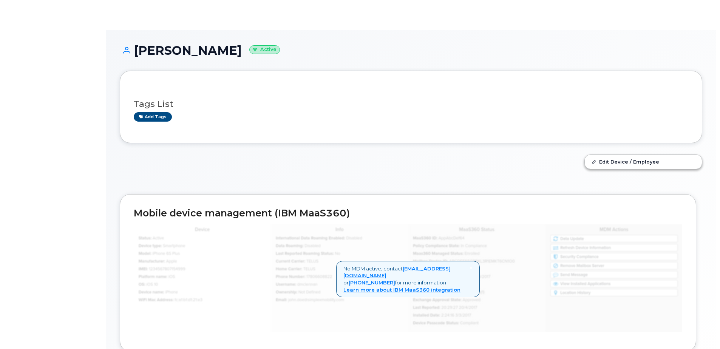 The width and height of the screenshot is (720, 349). I want to click on a: Learn more about IBM MaaS360 integration, so click(402, 290).